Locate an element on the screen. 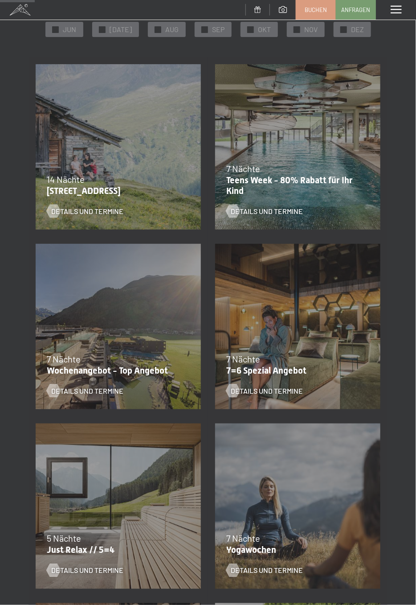 The image size is (416, 605). span: DEZ is located at coordinates (358, 29).